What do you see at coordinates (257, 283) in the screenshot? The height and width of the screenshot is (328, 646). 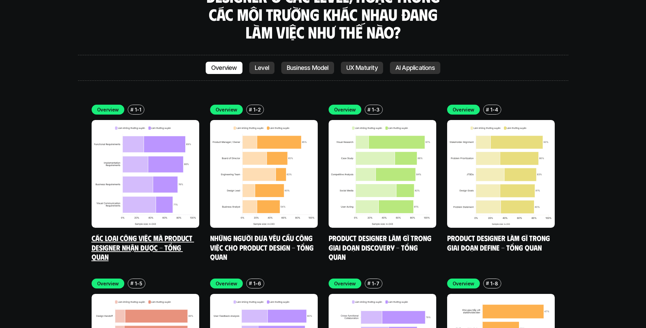 I see `p: 1-6` at bounding box center [257, 283].